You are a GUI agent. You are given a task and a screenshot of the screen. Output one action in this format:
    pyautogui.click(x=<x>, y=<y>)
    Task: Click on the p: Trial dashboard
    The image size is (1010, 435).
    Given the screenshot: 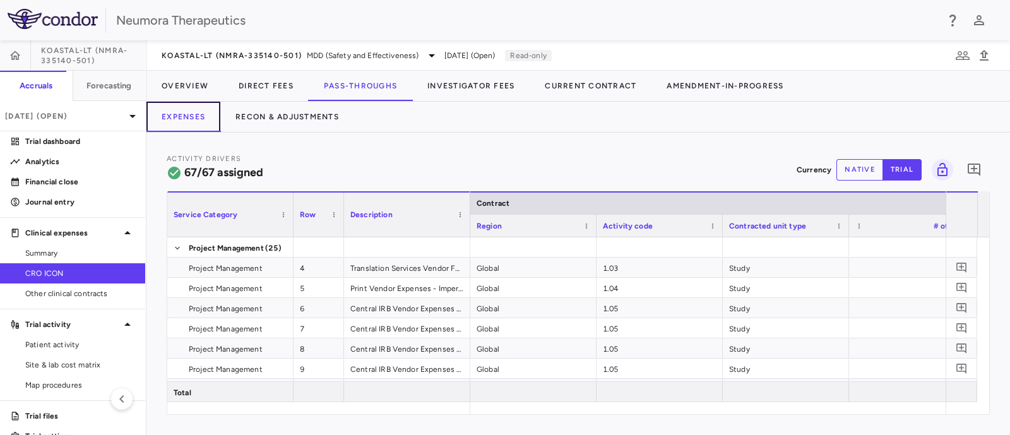 What is the action you would take?
    pyautogui.click(x=80, y=141)
    